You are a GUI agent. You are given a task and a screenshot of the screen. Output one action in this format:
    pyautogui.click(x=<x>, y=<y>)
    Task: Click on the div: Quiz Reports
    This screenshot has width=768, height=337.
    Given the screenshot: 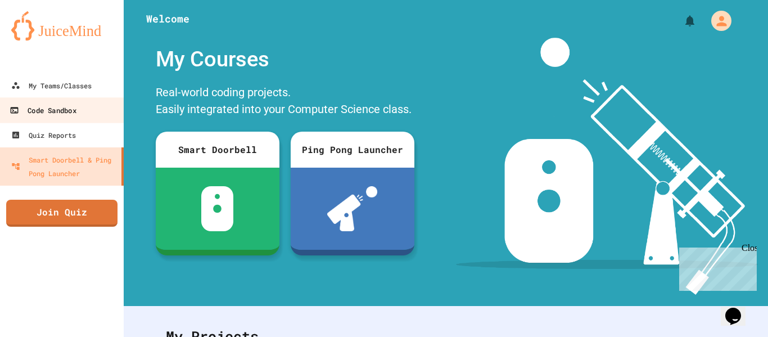 What is the action you would take?
    pyautogui.click(x=43, y=135)
    